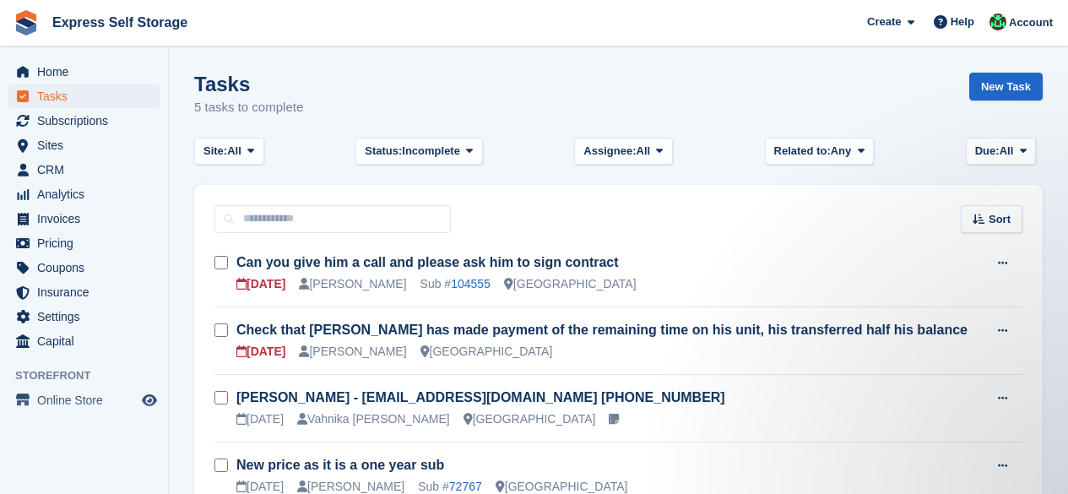  Describe the element at coordinates (340, 464) in the screenshot. I see `a: New price as it is a one year sub` at that location.